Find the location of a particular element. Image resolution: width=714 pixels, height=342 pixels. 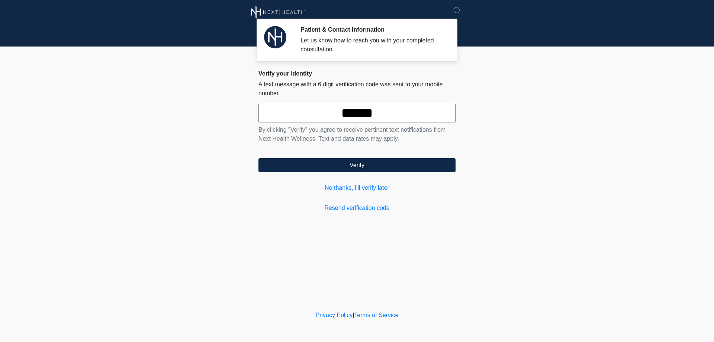

h2: Patient & Contact Information is located at coordinates (372, 29).